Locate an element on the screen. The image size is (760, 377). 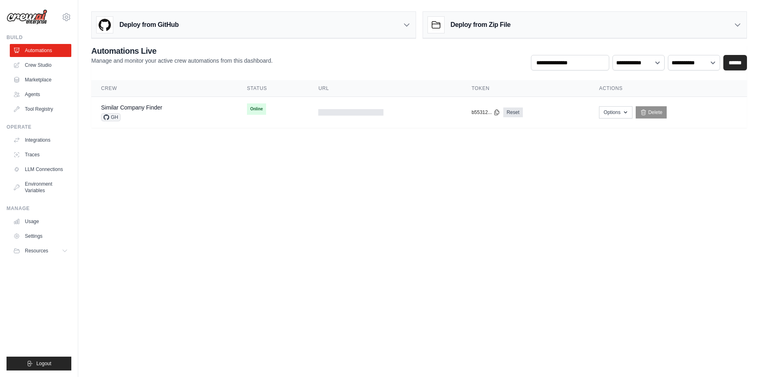
th: Status is located at coordinates (273, 88).